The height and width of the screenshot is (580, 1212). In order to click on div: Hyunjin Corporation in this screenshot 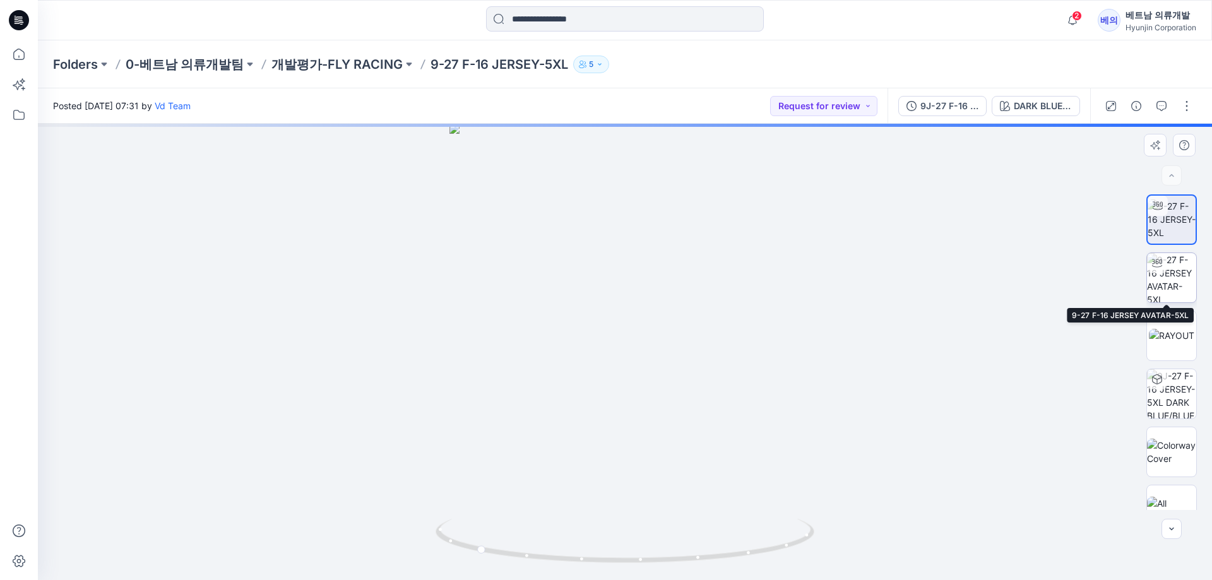, I will do `click(1161, 27)`.